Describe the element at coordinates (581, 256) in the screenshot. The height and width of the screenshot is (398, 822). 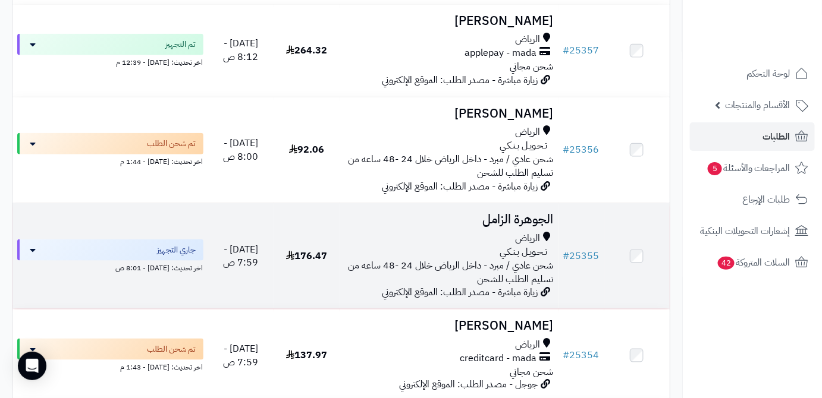
I see `a: #25355` at that location.